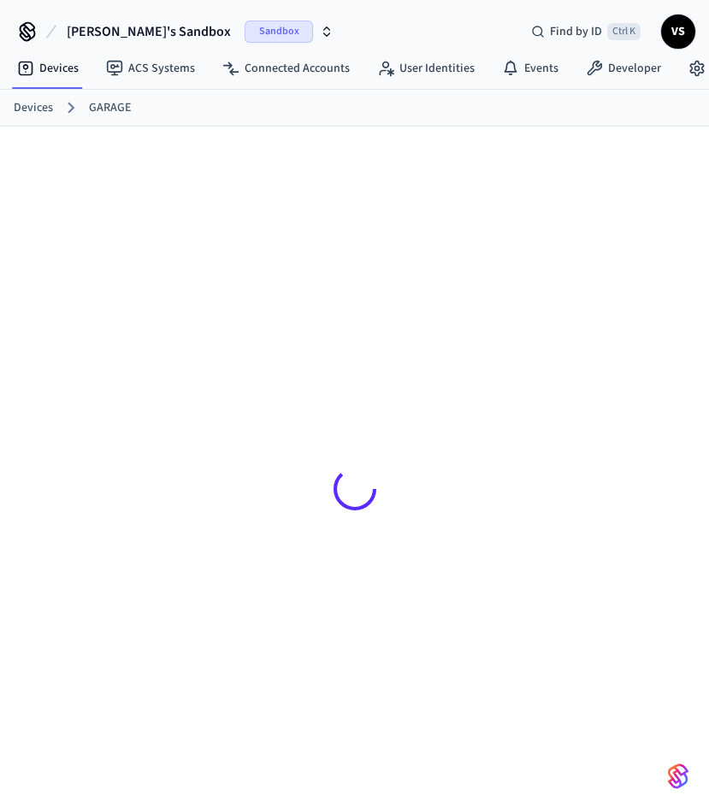 The height and width of the screenshot is (807, 709). What do you see at coordinates (279, 32) in the screenshot?
I see `span: Sandbox` at bounding box center [279, 32].